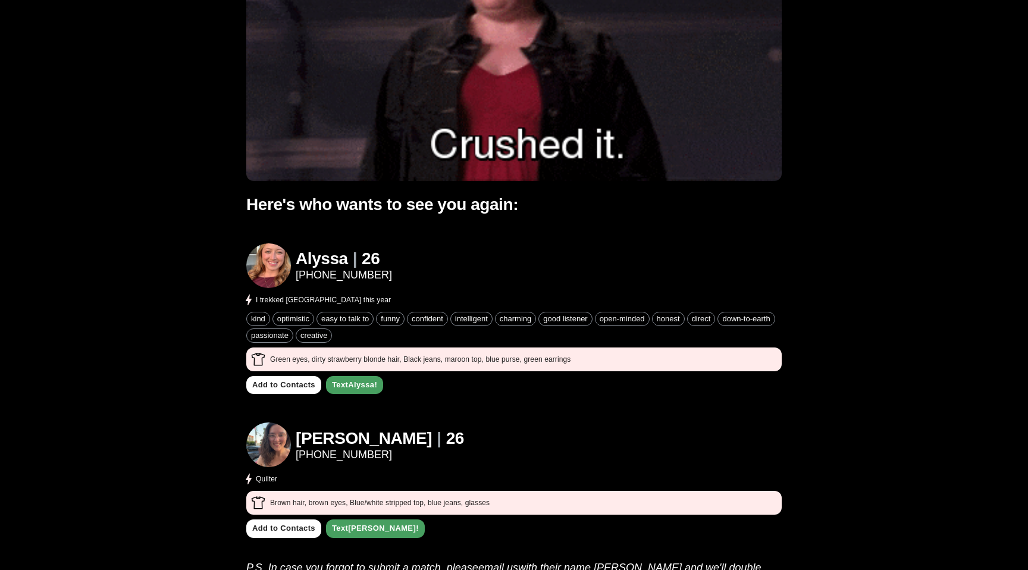 This screenshot has height=570, width=1028. Describe the element at coordinates (270, 335) in the screenshot. I see `span: passionate` at that location.